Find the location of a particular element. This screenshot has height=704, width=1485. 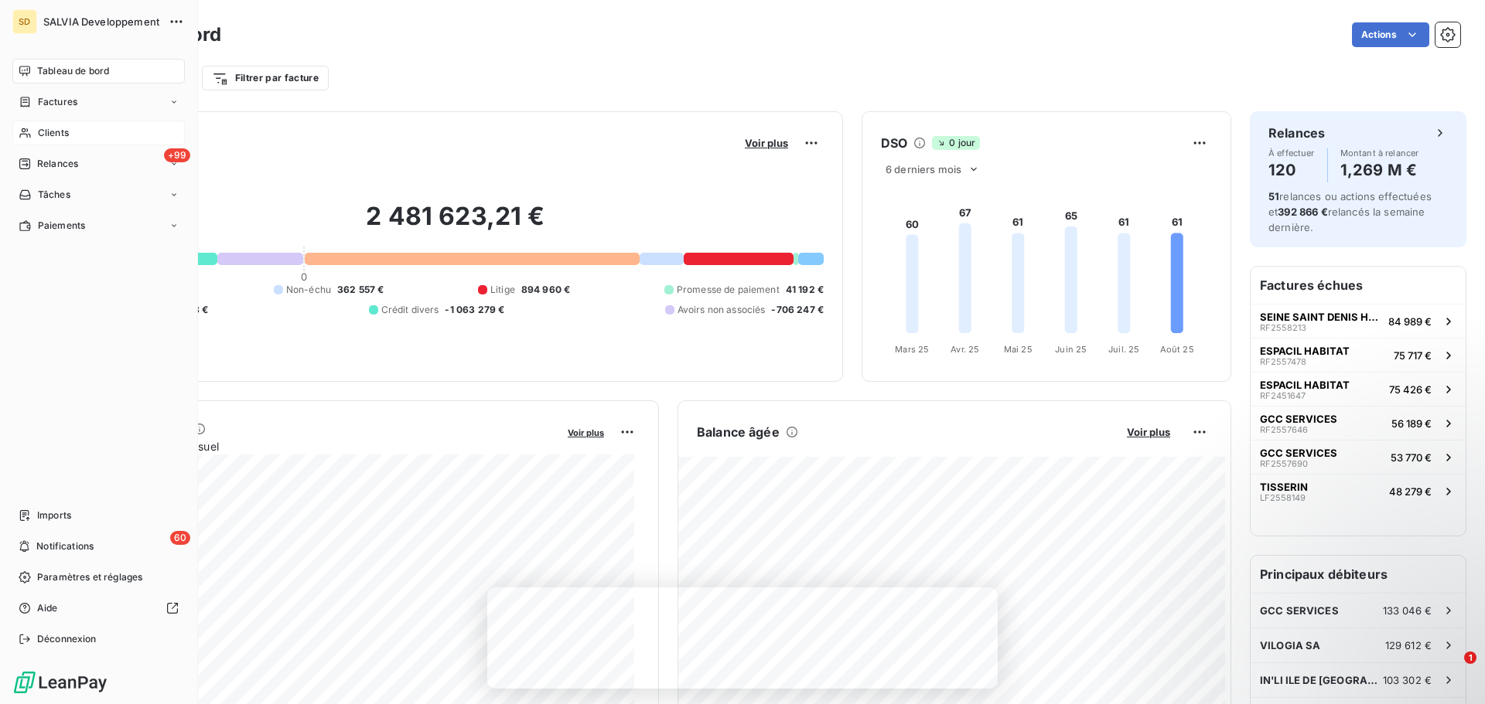

span: Montant à relancer is located at coordinates (1380, 153).